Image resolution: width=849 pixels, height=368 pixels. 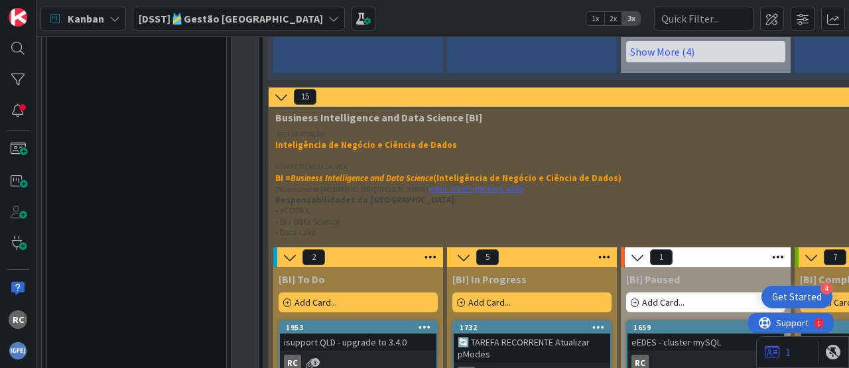 What do you see at coordinates (305, 97) in the screenshot?
I see `span: 15` at bounding box center [305, 97].